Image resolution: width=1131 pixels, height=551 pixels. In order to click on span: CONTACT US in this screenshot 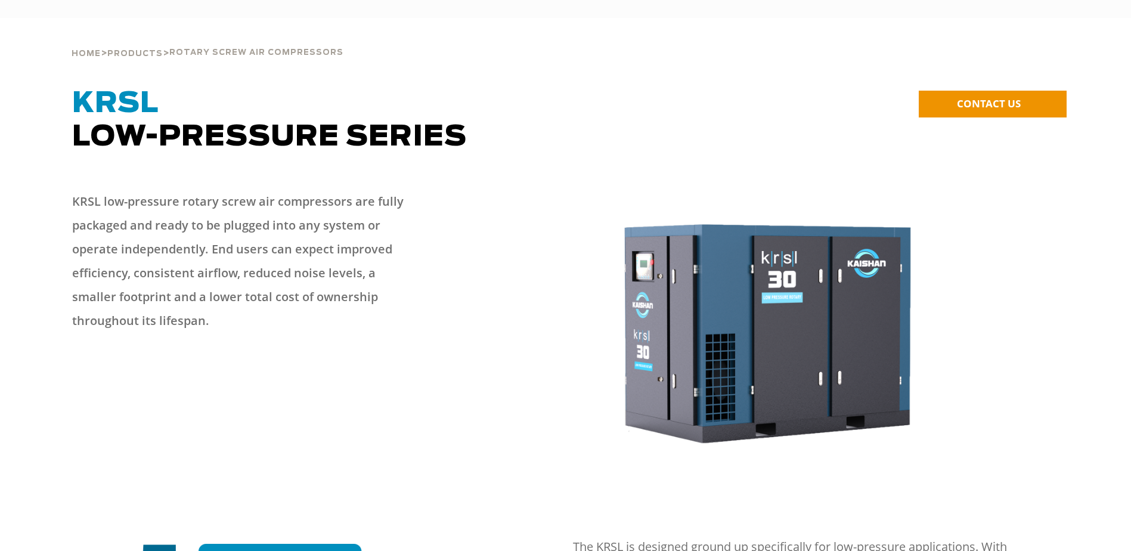, I will do `click(988, 103)`.